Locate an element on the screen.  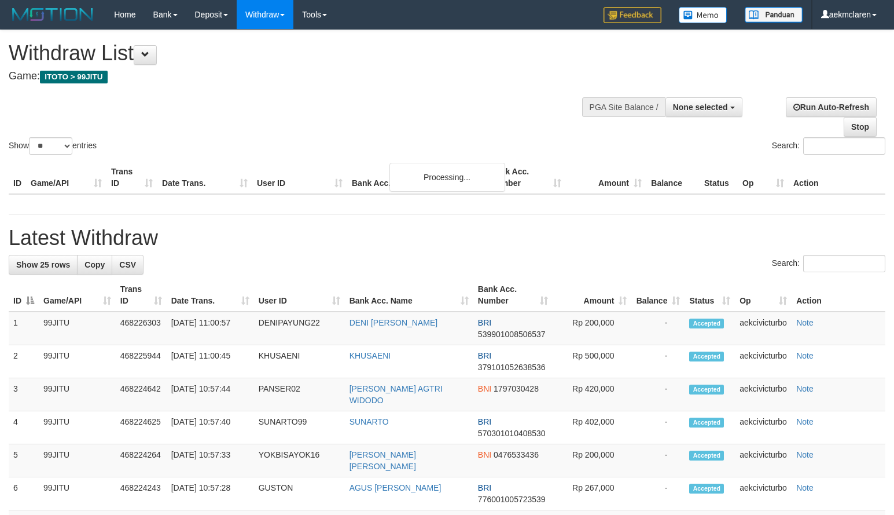
th: ID is located at coordinates (17, 177).